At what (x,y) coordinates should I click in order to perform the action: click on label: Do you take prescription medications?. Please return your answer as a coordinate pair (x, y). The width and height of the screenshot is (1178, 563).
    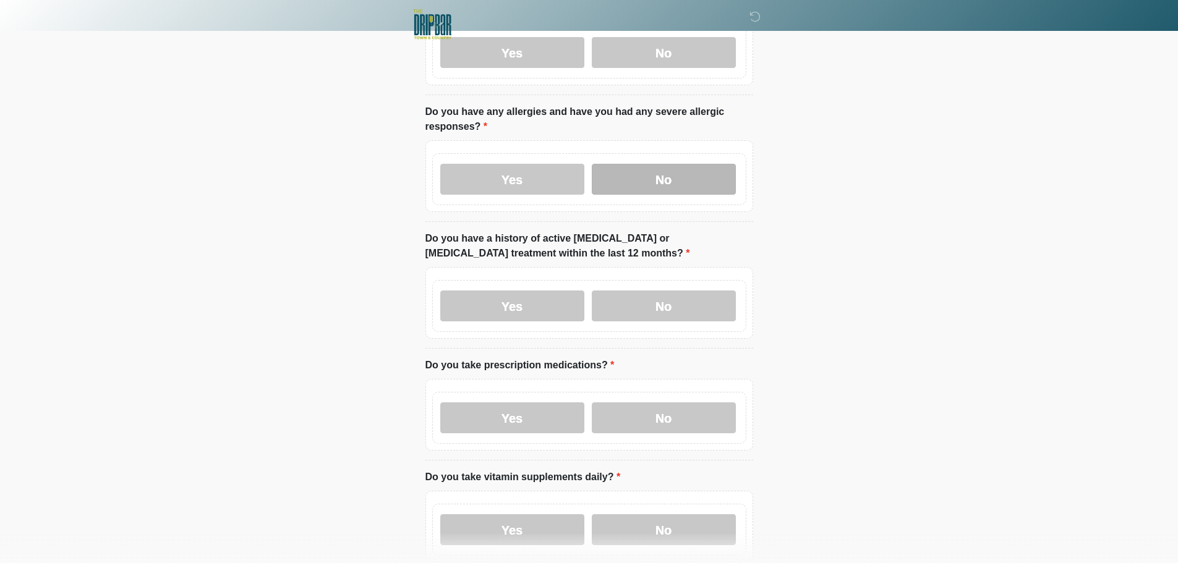
    Looking at the image, I should click on (520, 365).